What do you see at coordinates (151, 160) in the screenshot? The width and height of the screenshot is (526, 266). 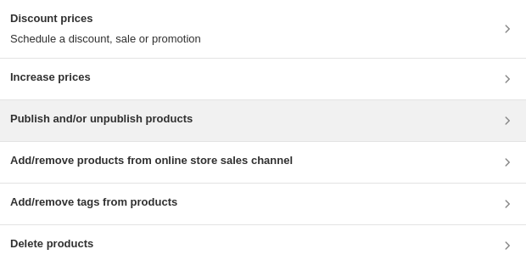 I see `h3: Add/remove products from online store sales channel` at bounding box center [151, 160].